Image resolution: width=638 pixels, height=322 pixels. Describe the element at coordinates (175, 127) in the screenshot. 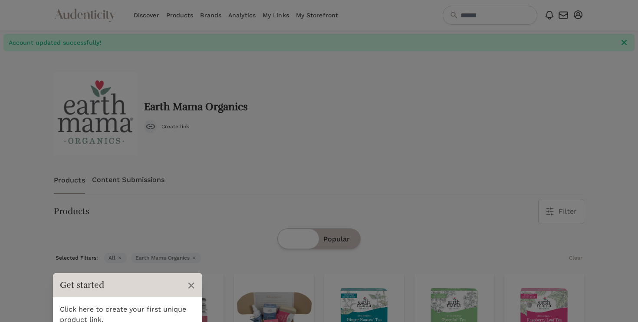

I see `span: Create link` at that location.